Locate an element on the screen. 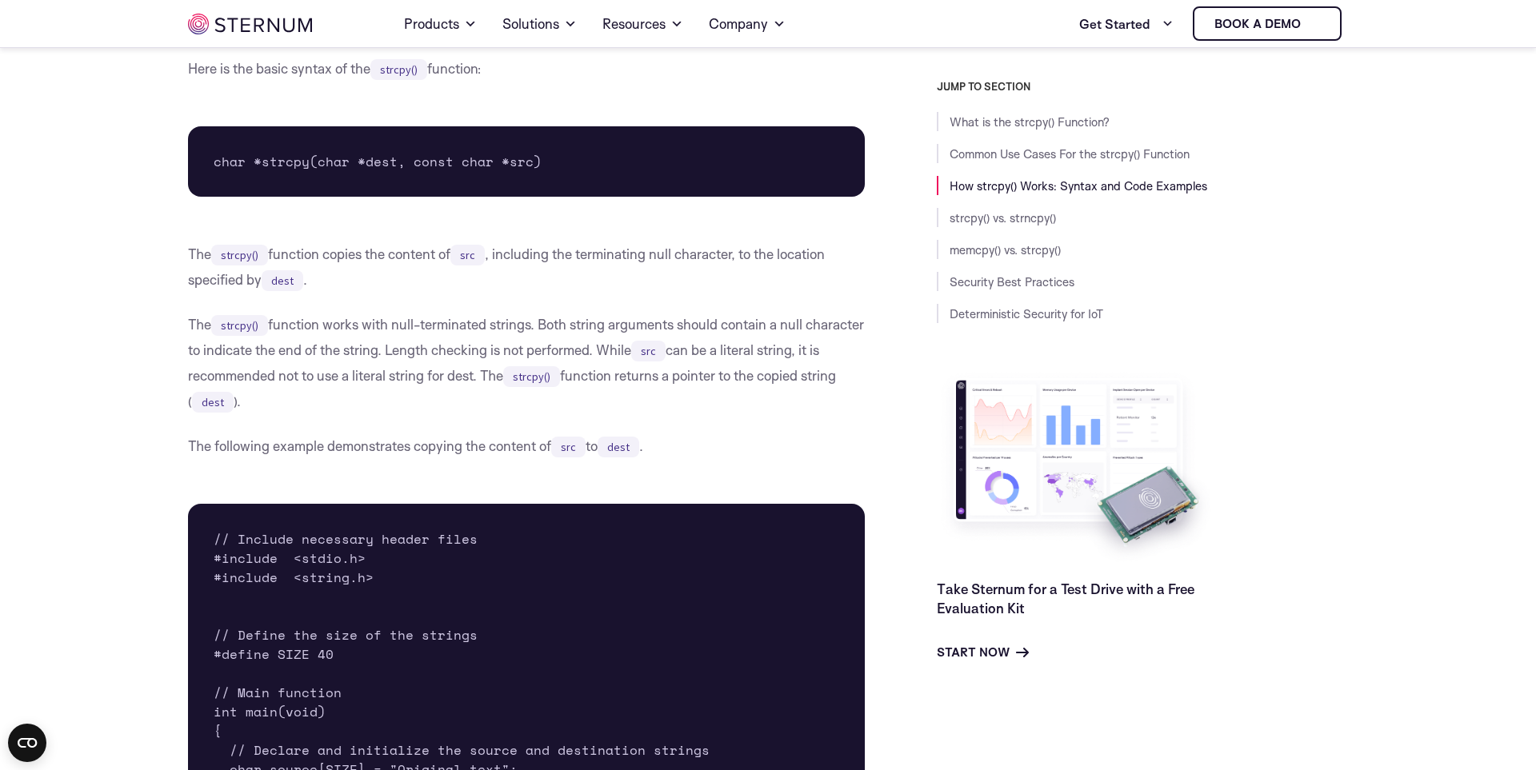  a: Solutions is located at coordinates (539, 24).